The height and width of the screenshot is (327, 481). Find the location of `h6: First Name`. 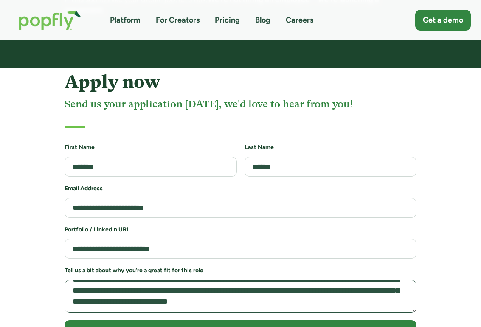

h6: First Name is located at coordinates (151, 147).